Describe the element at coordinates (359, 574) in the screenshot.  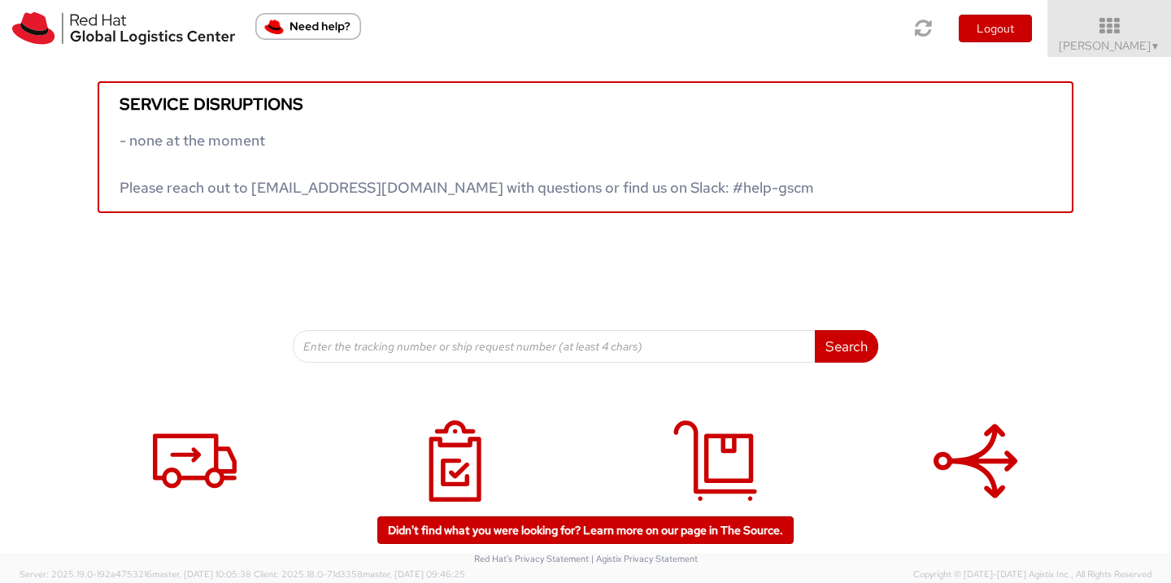
I see `span: Client: 2025.18.0-71d3358` at that location.